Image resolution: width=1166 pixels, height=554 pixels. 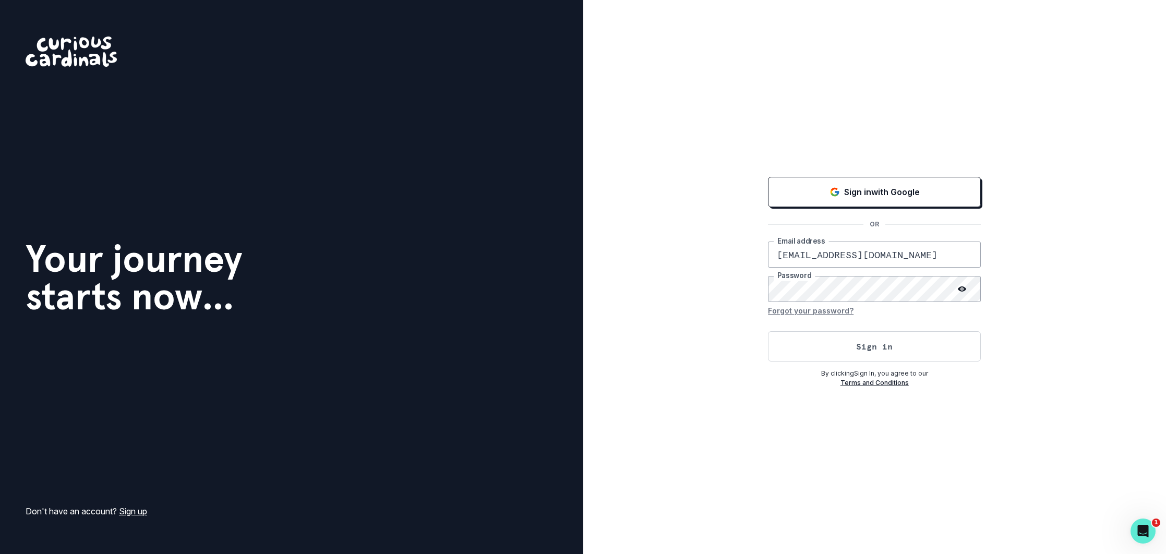 I want to click on p: Sign in with Google, so click(x=882, y=192).